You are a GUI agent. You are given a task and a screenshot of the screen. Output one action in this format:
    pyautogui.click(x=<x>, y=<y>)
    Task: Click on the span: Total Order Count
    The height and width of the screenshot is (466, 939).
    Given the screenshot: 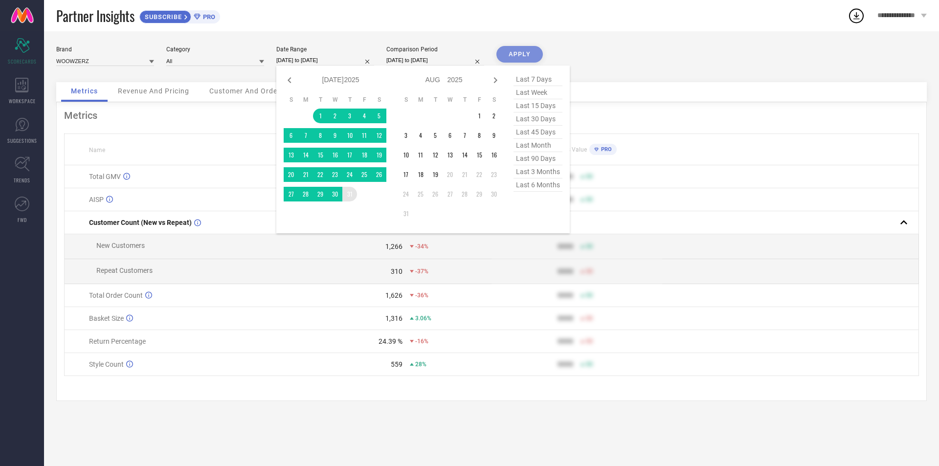 What is the action you would take?
    pyautogui.click(x=116, y=295)
    